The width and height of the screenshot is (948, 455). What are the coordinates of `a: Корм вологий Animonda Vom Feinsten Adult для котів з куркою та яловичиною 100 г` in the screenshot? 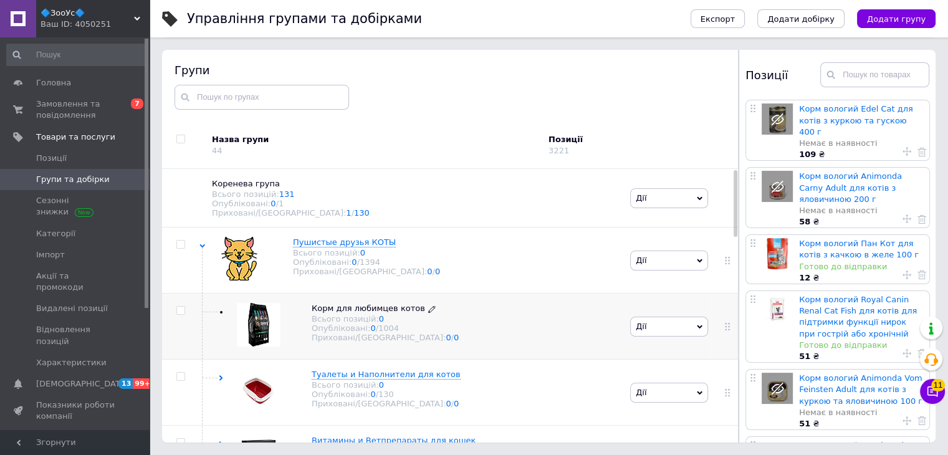 It's located at (861, 389).